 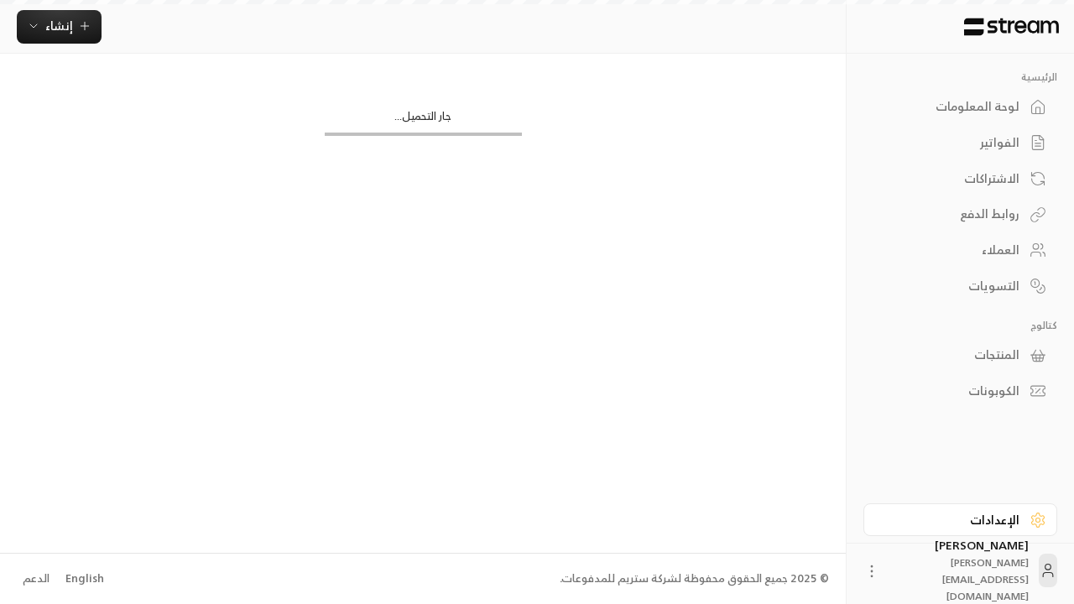 I want to click on div: لوحة المعلومات, so click(x=952, y=107).